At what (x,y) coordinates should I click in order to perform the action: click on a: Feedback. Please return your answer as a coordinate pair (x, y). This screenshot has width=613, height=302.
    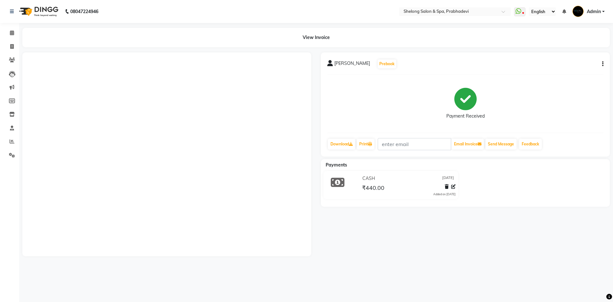
    Looking at the image, I should click on (531, 144).